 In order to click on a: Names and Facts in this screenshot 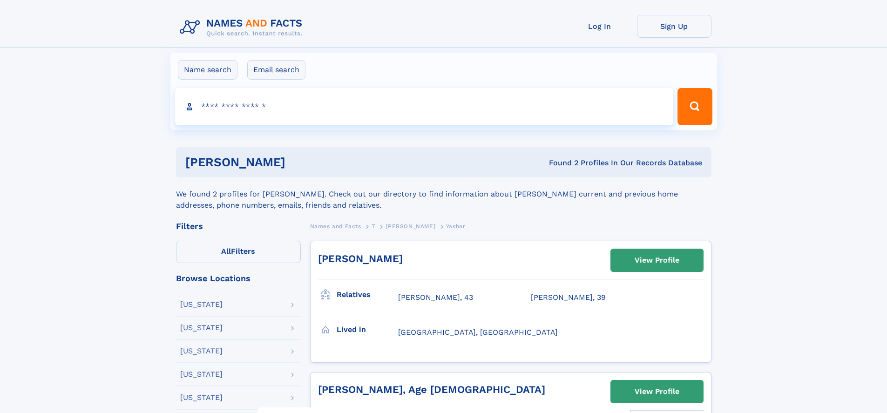, I will do `click(336, 226)`.